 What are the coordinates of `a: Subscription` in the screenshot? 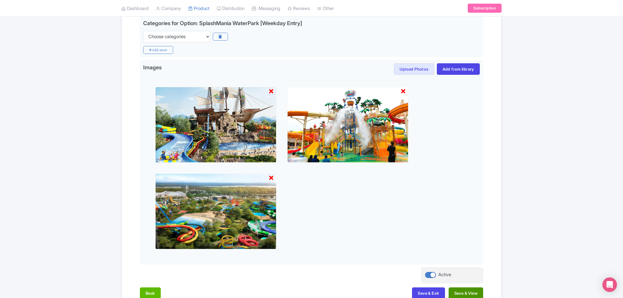 It's located at (484, 8).